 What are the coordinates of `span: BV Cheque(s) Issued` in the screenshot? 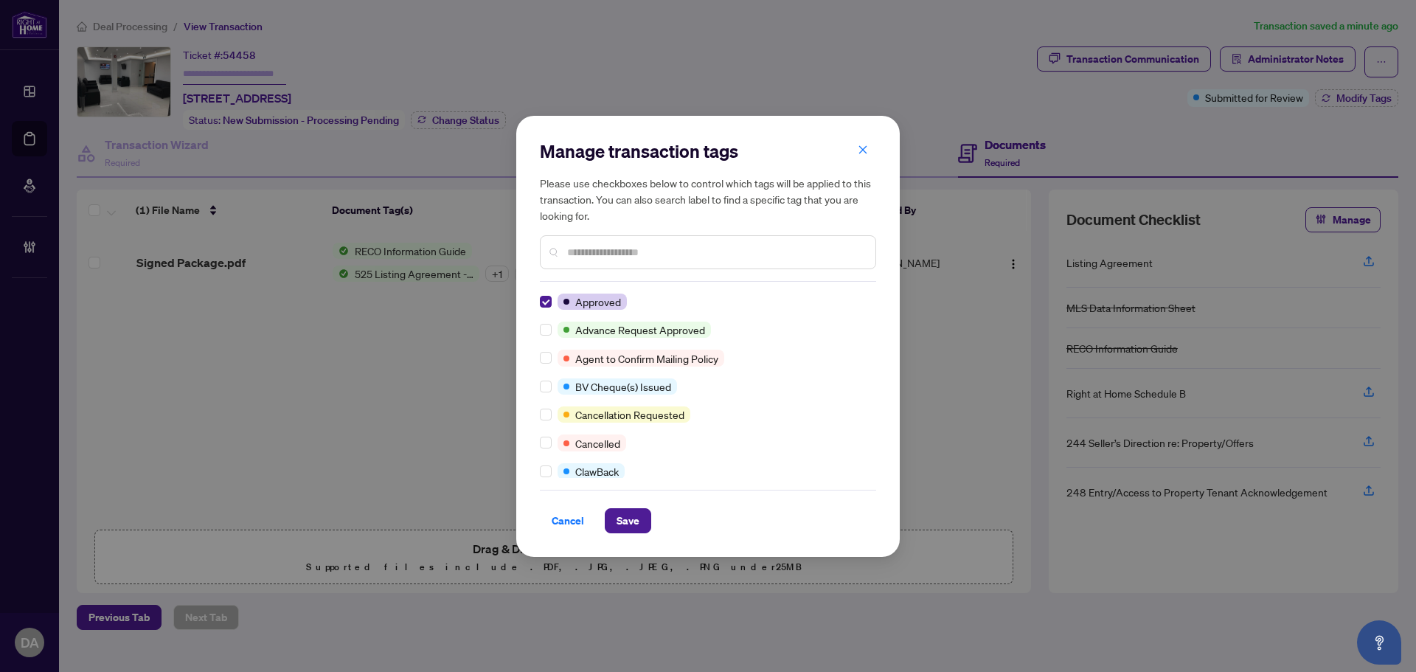 It's located at (623, 386).